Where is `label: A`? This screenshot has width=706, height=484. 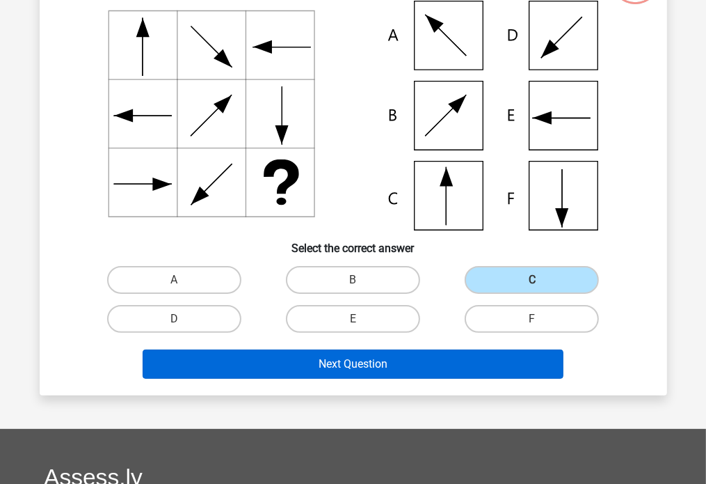
label: A is located at coordinates (174, 280).